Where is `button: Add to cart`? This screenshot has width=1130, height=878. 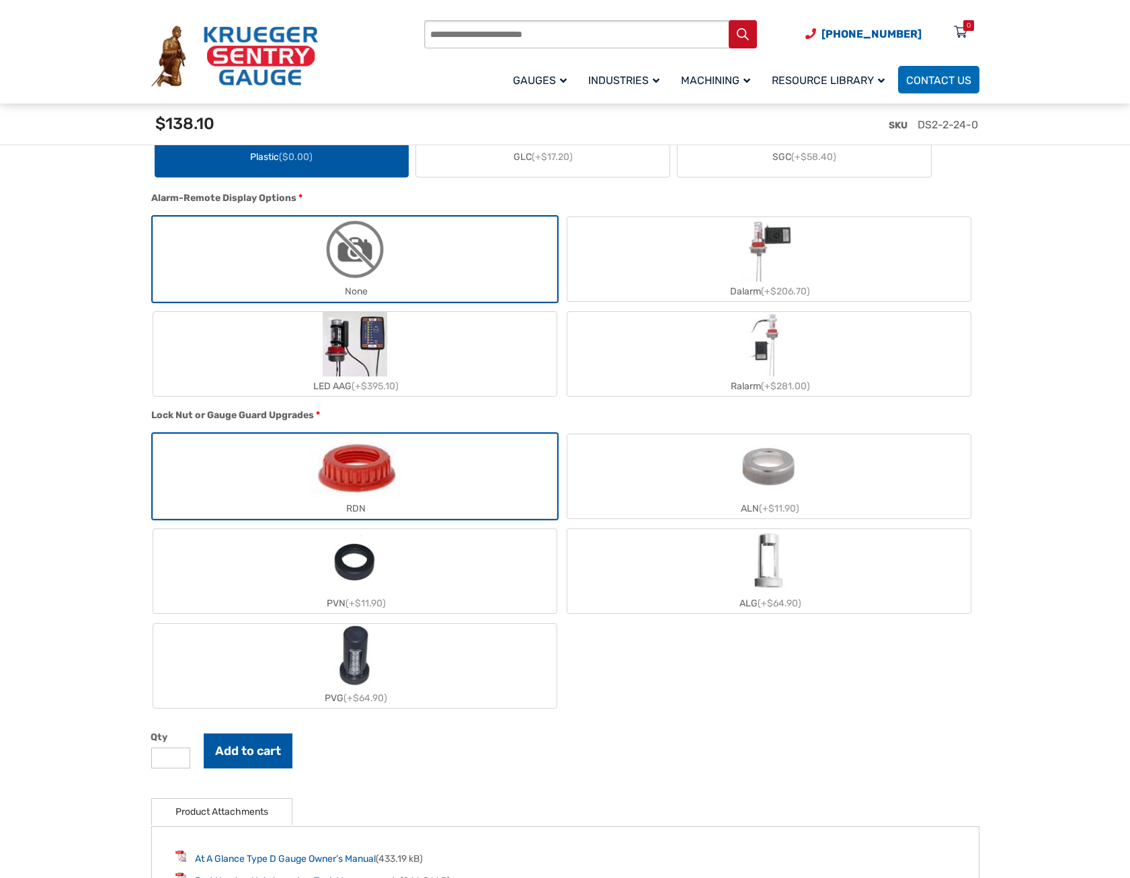 button: Add to cart is located at coordinates (248, 751).